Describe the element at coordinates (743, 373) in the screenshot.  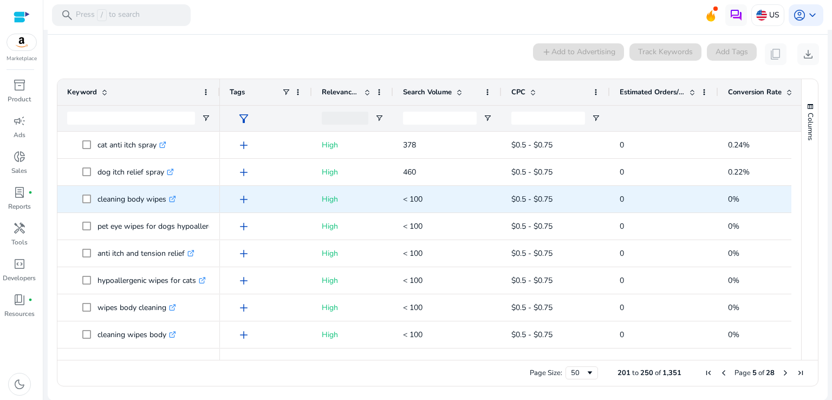
I see `span: Page` at that location.